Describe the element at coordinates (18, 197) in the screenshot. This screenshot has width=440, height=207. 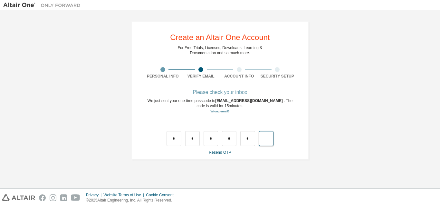
I see `img: altair_logo.svg` at that location.